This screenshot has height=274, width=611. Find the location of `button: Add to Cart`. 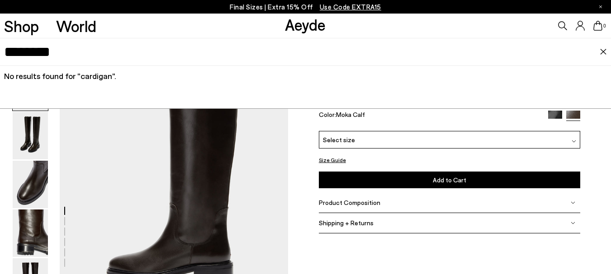

button: Add to Cart is located at coordinates (449, 180).